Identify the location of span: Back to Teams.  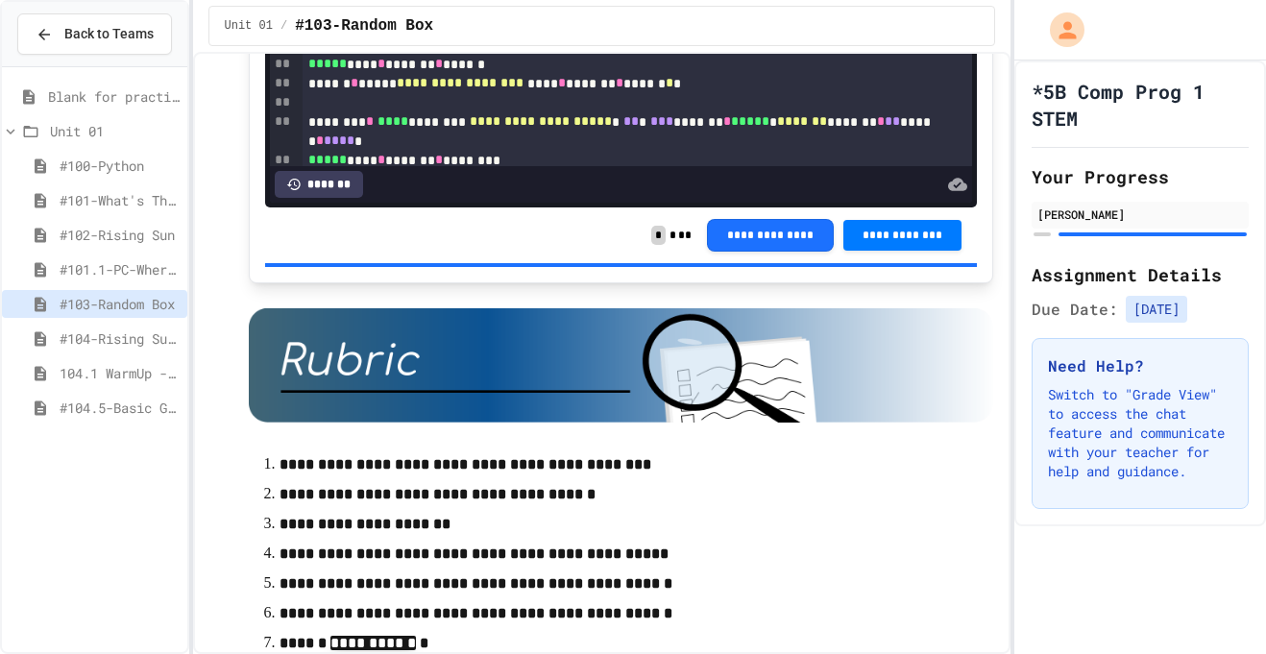
(109, 34).